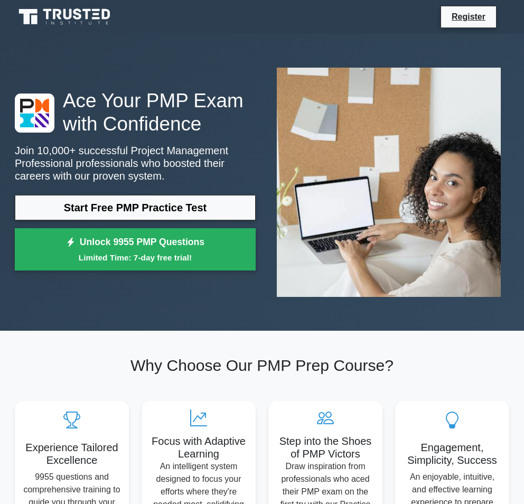 Image resolution: width=524 pixels, height=504 pixels. Describe the element at coordinates (453, 454) in the screenshot. I see `h5: Engagement, Simplicity, Success` at that location.